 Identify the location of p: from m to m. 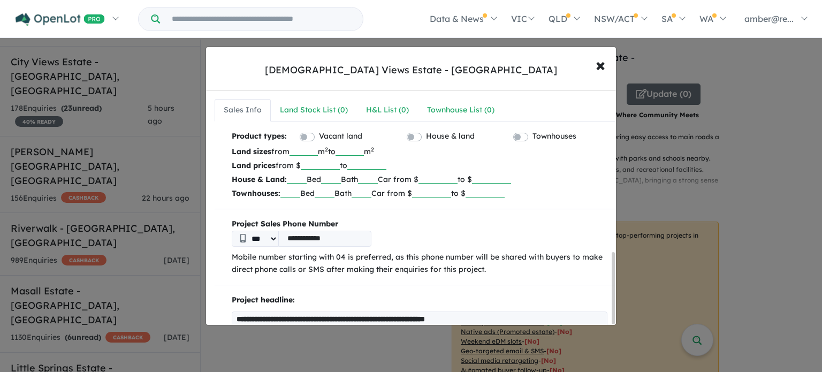
(420, 151).